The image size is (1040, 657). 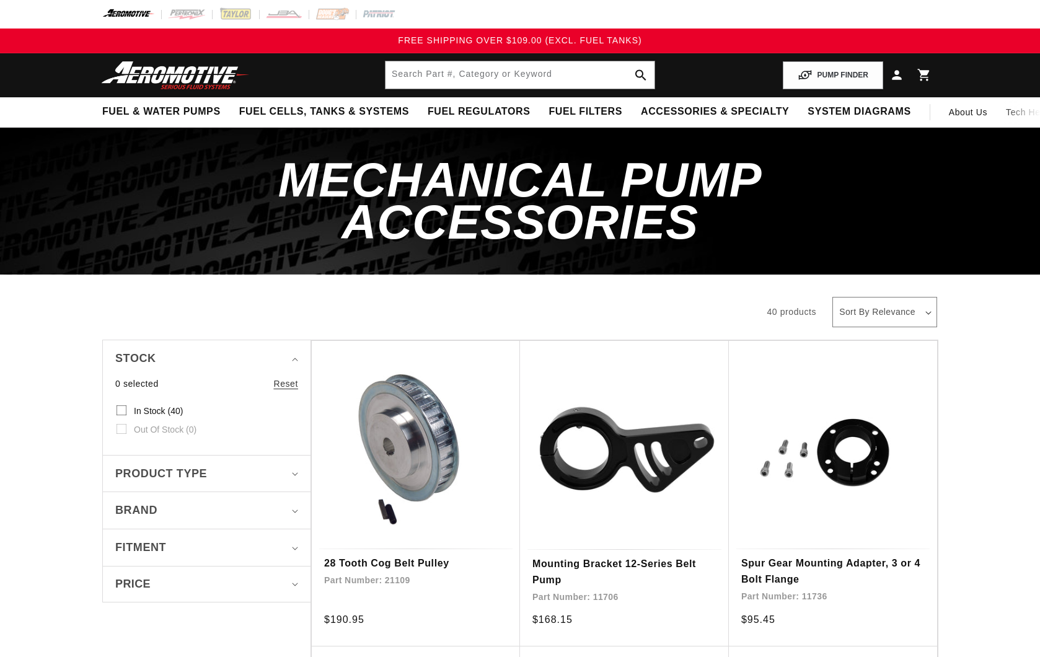 What do you see at coordinates (206, 510) in the screenshot?
I see `summary: Brand (0 selected)` at bounding box center [206, 510].